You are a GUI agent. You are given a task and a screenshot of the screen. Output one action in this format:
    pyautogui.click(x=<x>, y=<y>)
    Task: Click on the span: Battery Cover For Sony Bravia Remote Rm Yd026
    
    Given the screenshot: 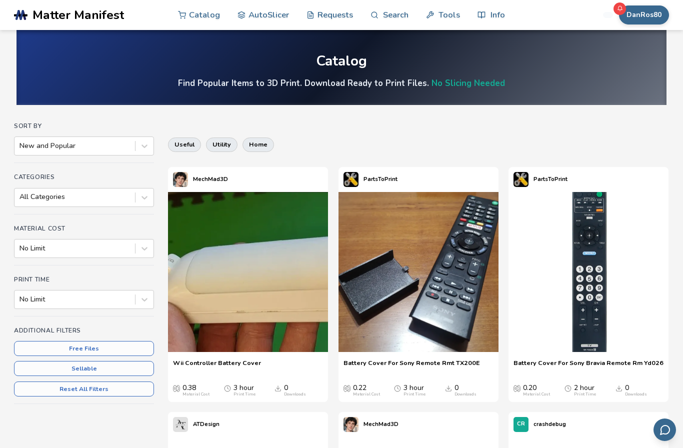 What is the action you would take?
    pyautogui.click(x=589, y=367)
    